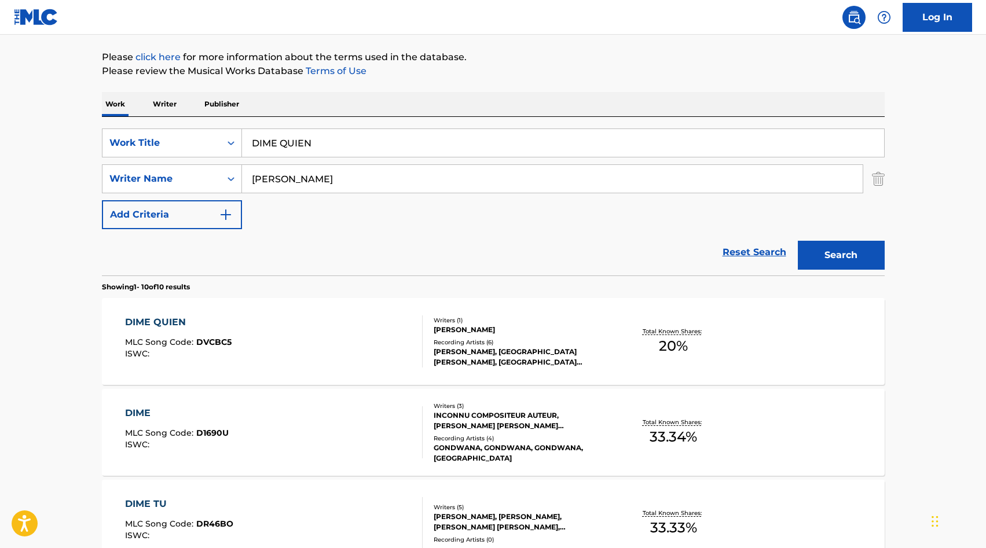 This screenshot has width=986, height=548. I want to click on span: 20 %, so click(673, 346).